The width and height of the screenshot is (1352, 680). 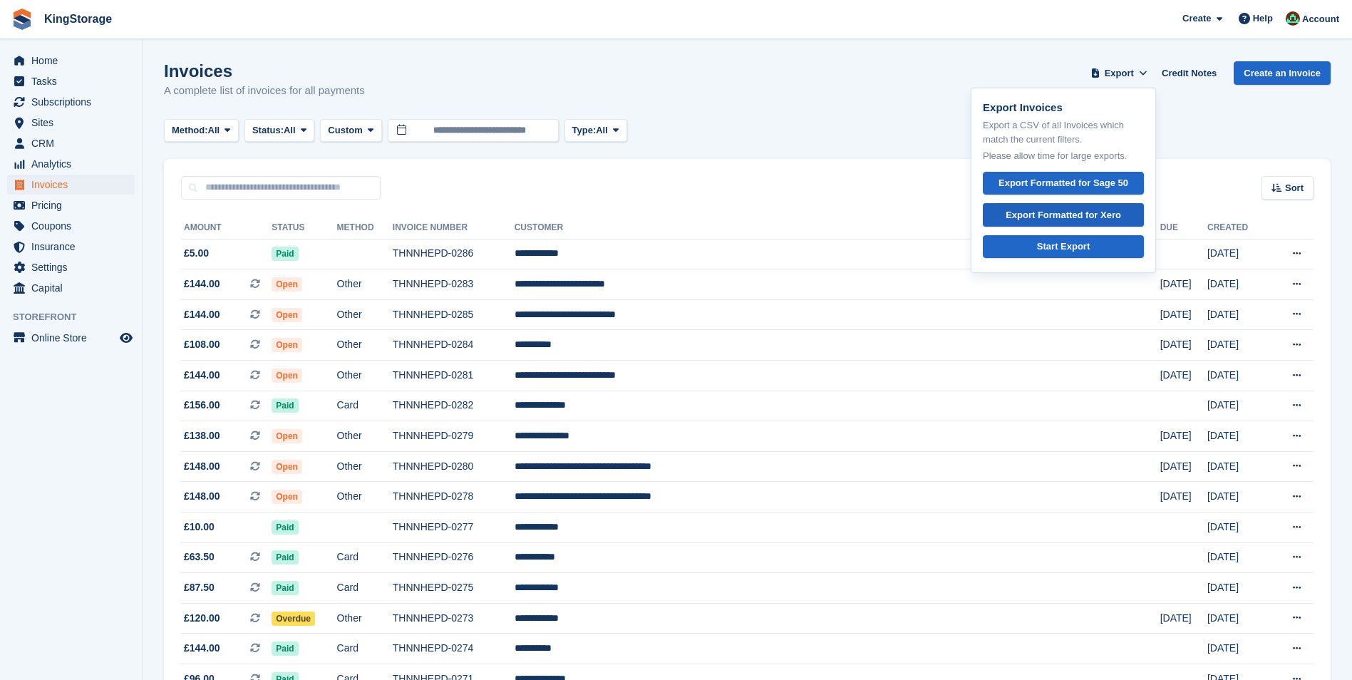 What do you see at coordinates (351, 130) in the screenshot?
I see `button: Custom` at bounding box center [351, 130].